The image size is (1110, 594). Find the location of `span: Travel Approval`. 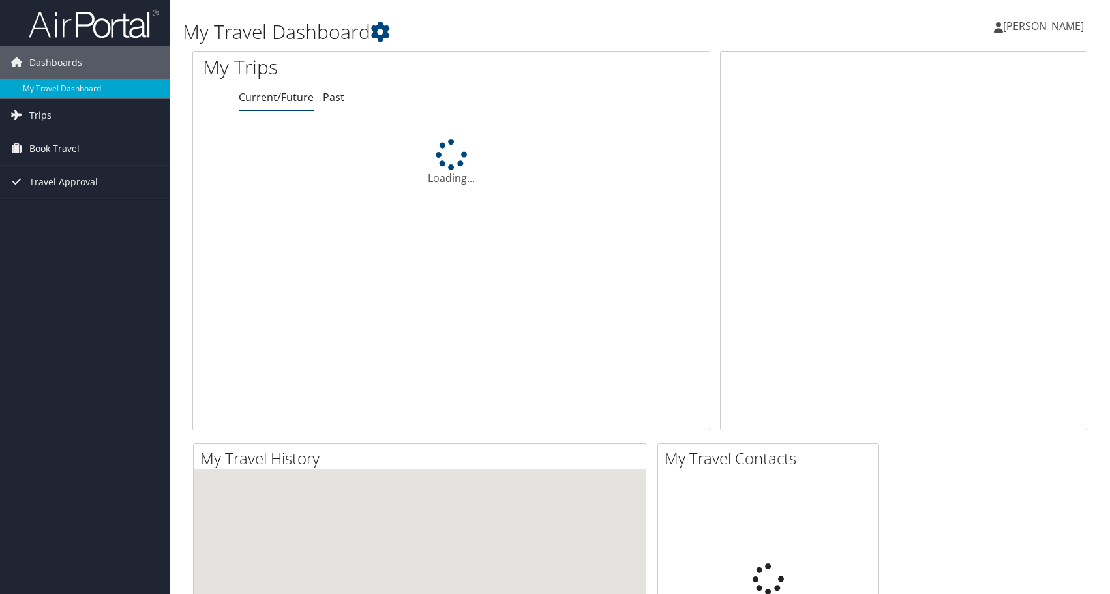

span: Travel Approval is located at coordinates (63, 182).